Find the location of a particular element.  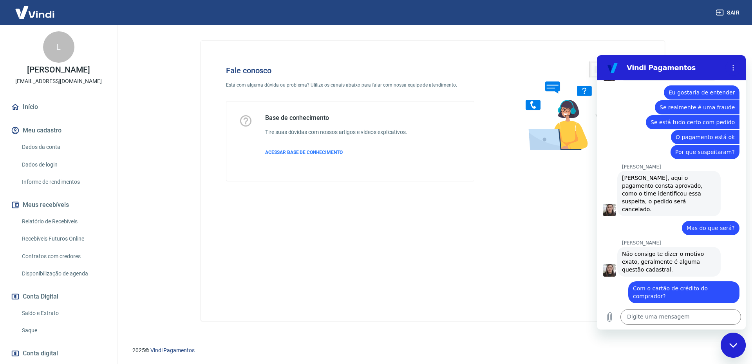

a: Início is located at coordinates (58, 107).